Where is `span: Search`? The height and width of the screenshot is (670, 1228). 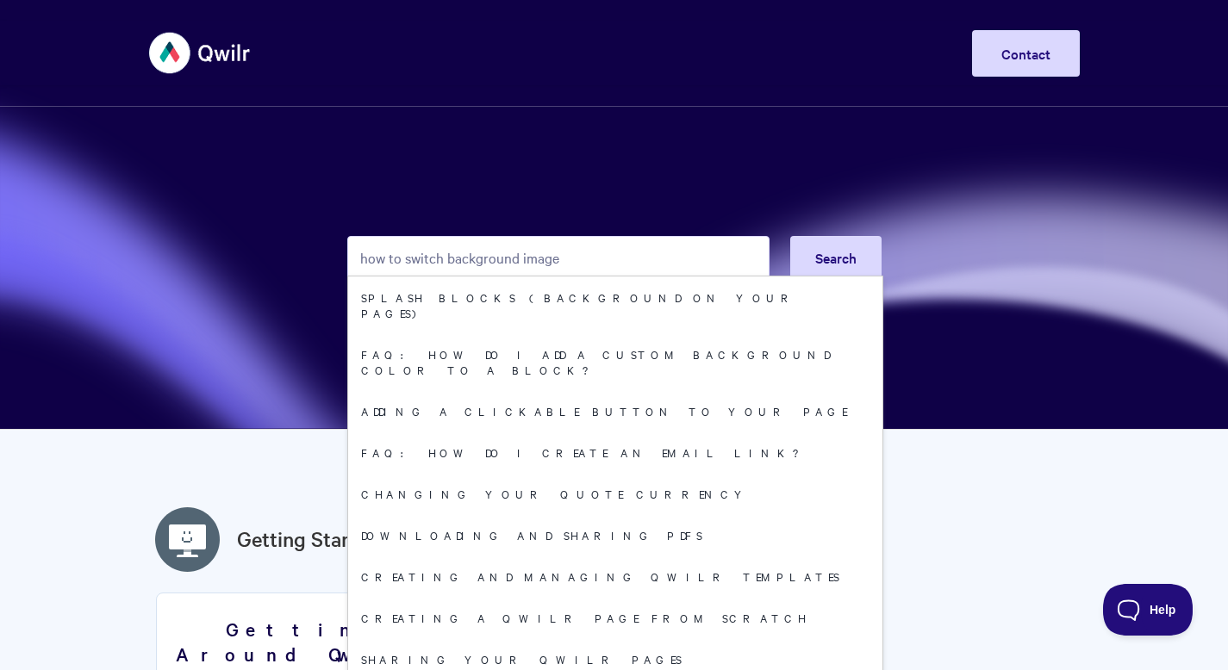
span: Search is located at coordinates (836, 258).